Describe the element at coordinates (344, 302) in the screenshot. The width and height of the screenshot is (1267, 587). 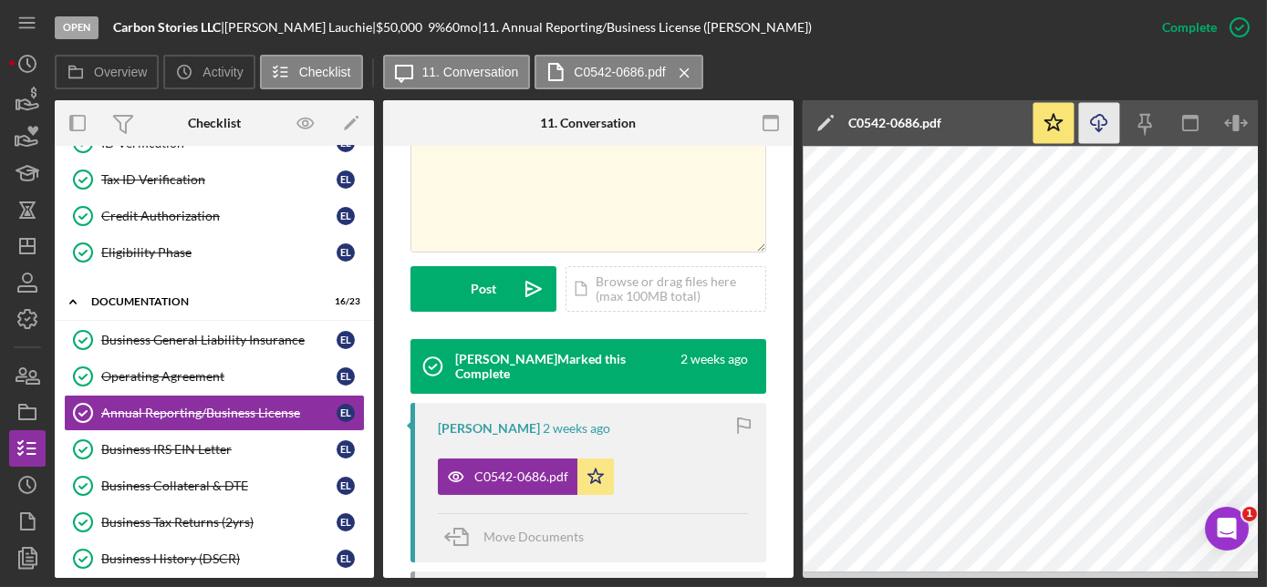
I see `div: 16 / 23` at that location.